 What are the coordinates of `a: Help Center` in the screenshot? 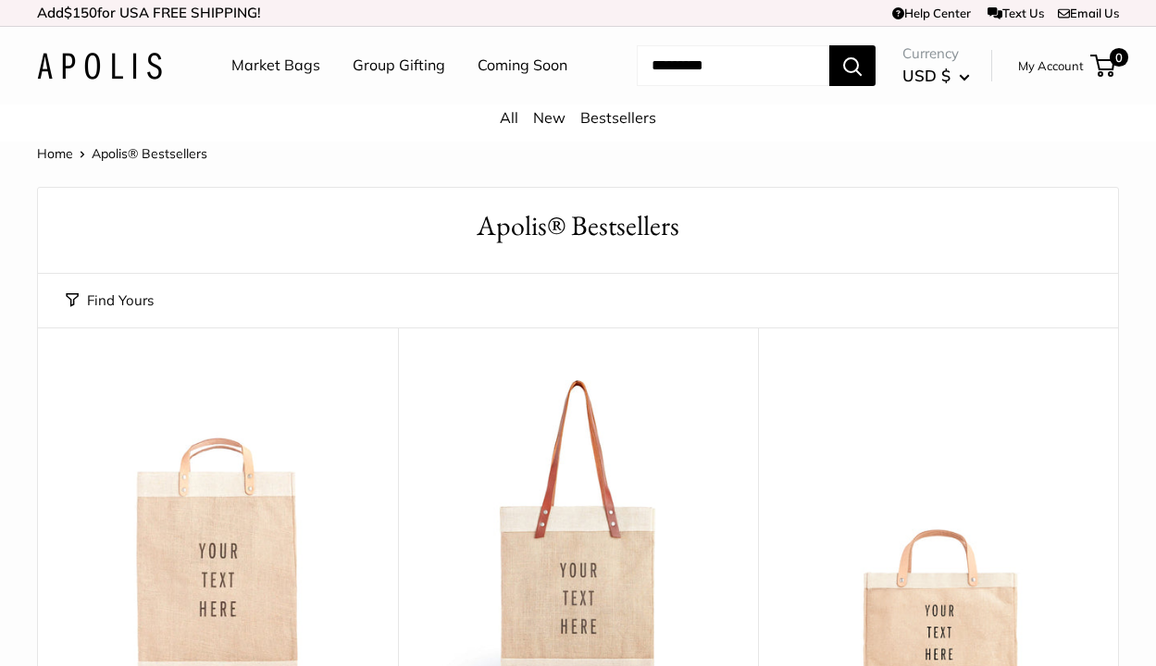 It's located at (931, 13).